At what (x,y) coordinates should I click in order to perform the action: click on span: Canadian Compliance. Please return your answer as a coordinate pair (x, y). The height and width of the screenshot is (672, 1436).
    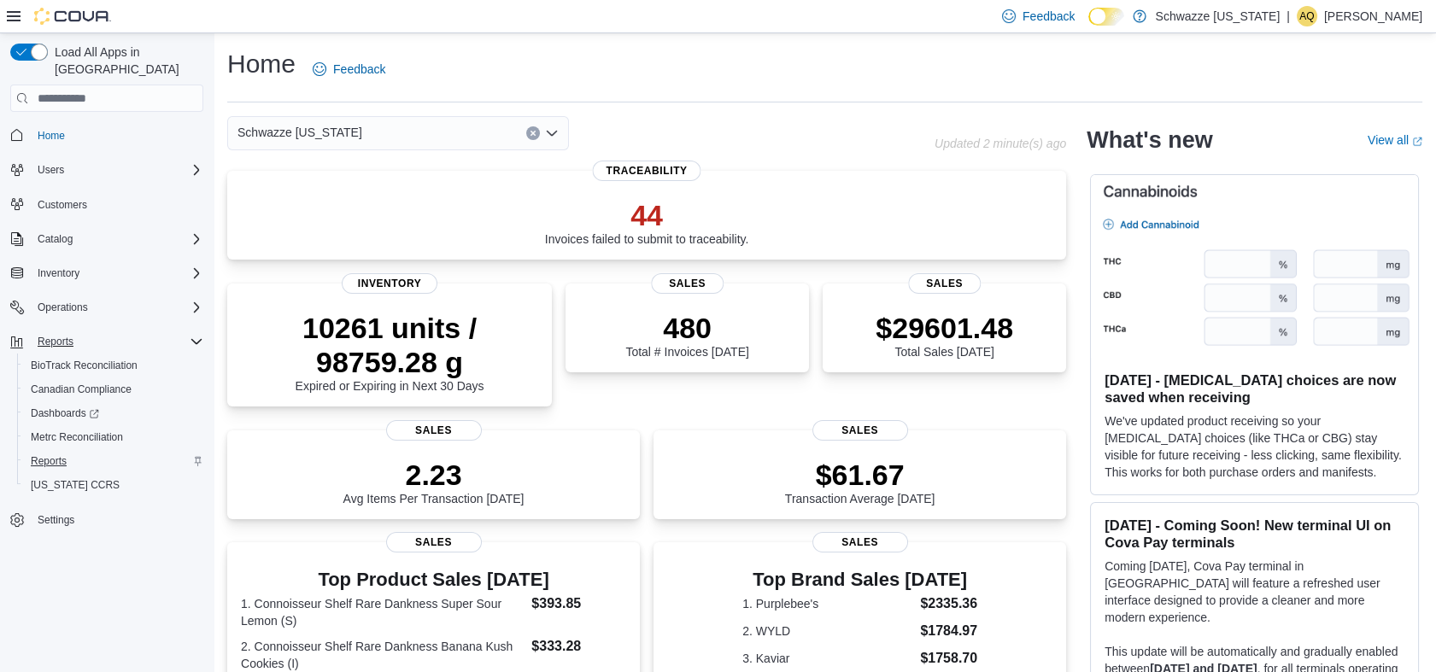
    Looking at the image, I should click on (114, 390).